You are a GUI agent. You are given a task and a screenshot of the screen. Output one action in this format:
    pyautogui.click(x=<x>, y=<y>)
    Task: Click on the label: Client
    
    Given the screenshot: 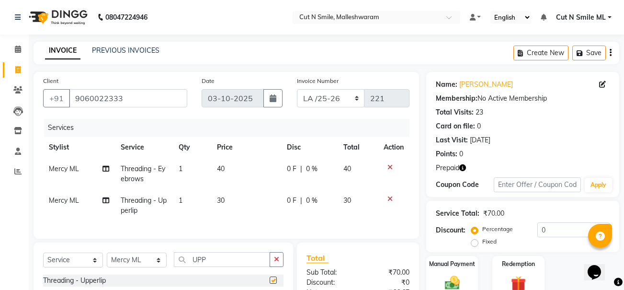 What is the action you would take?
    pyautogui.click(x=51, y=81)
    